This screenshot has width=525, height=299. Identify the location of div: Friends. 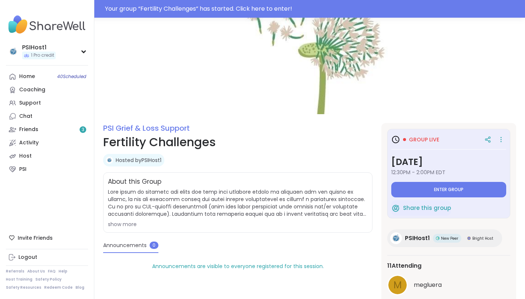
(29, 130).